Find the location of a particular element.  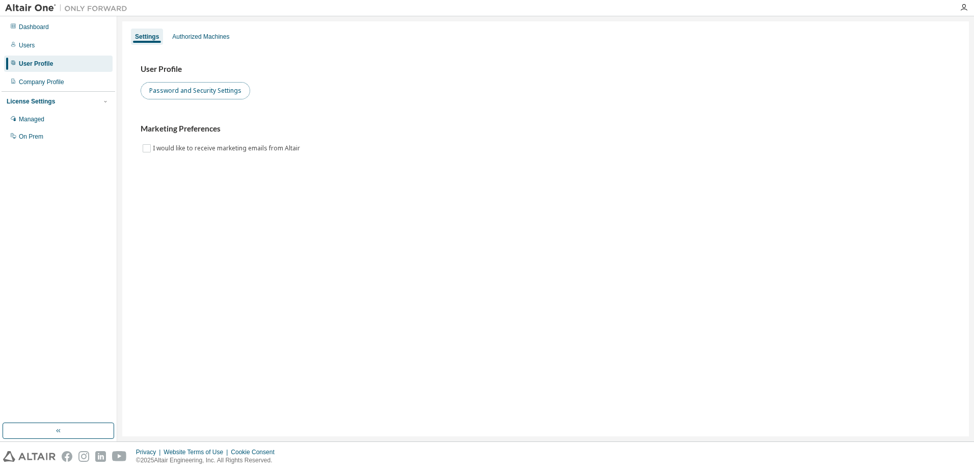

h3: User Profile is located at coordinates (545, 69).